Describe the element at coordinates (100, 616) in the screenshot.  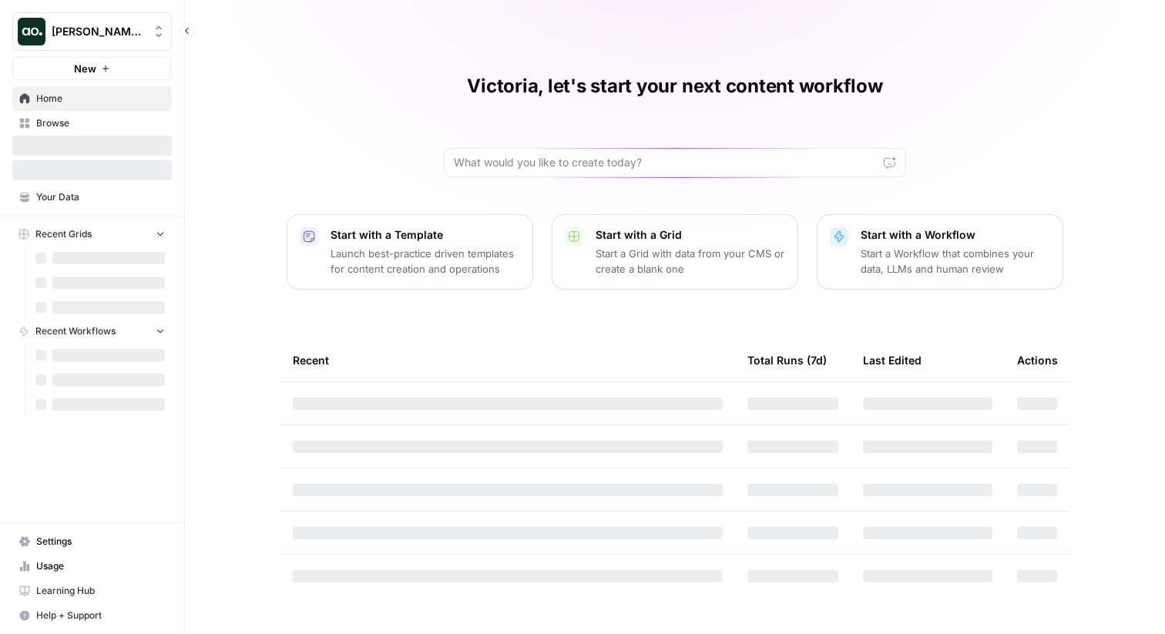
I see `span: Help + Support` at that location.